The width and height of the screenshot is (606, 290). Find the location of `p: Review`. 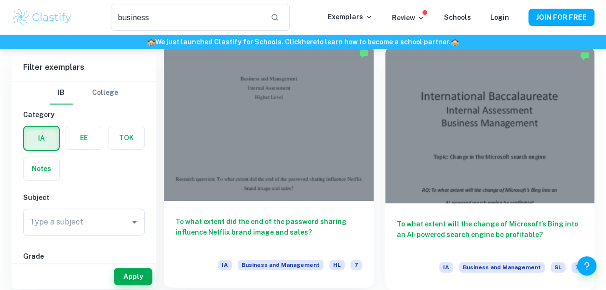

p: Review is located at coordinates (408, 18).